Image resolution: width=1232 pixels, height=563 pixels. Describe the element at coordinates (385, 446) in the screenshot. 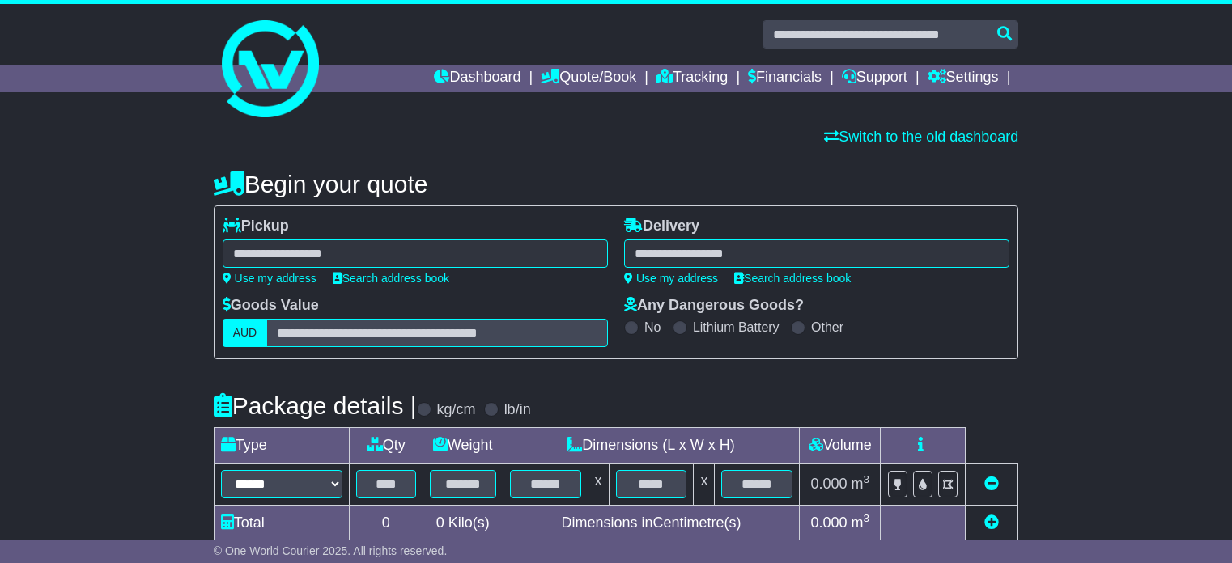

I see `td: Qty` at that location.